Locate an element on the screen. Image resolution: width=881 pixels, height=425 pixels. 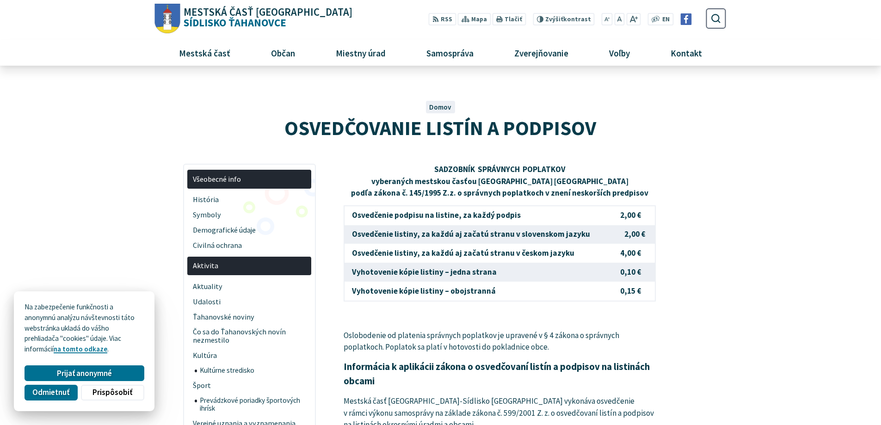
button: Nastaviť pôvodnú veľkosť písma is located at coordinates (619, 19).